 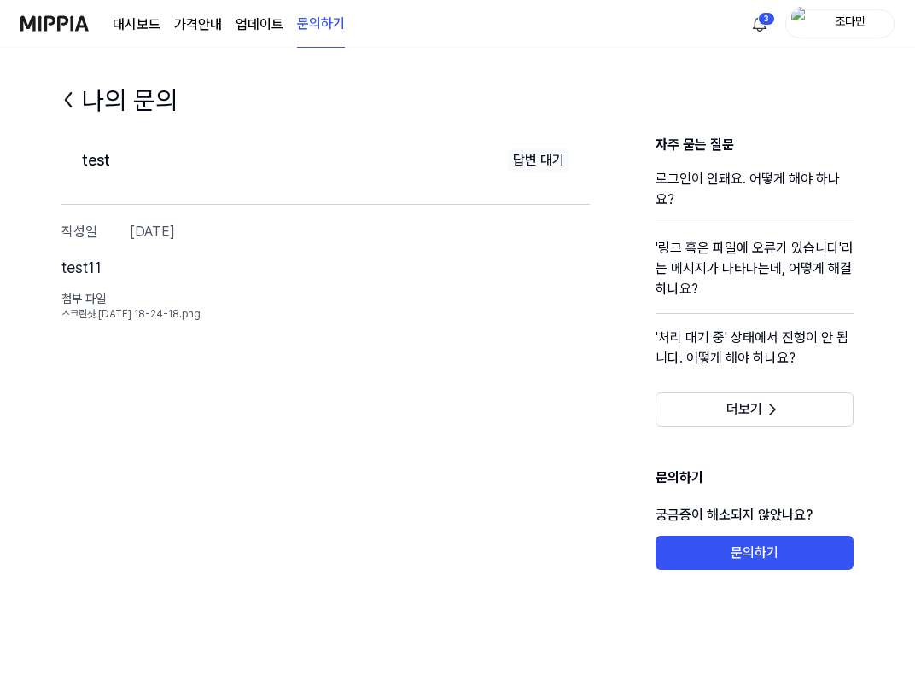 I want to click on a: '링크 혹은 파일에 오류가 있습니다'라는 메시지가 나타나는데, 어떻게 해결하나요?, so click(x=755, y=276).